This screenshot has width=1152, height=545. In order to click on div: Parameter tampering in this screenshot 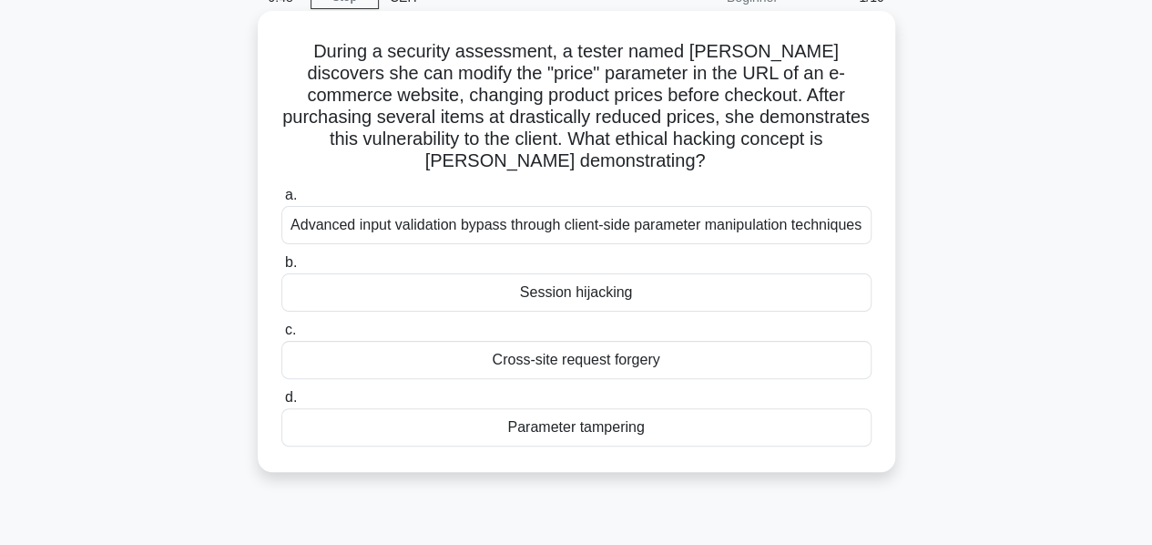, I will do `click(577, 427)`.